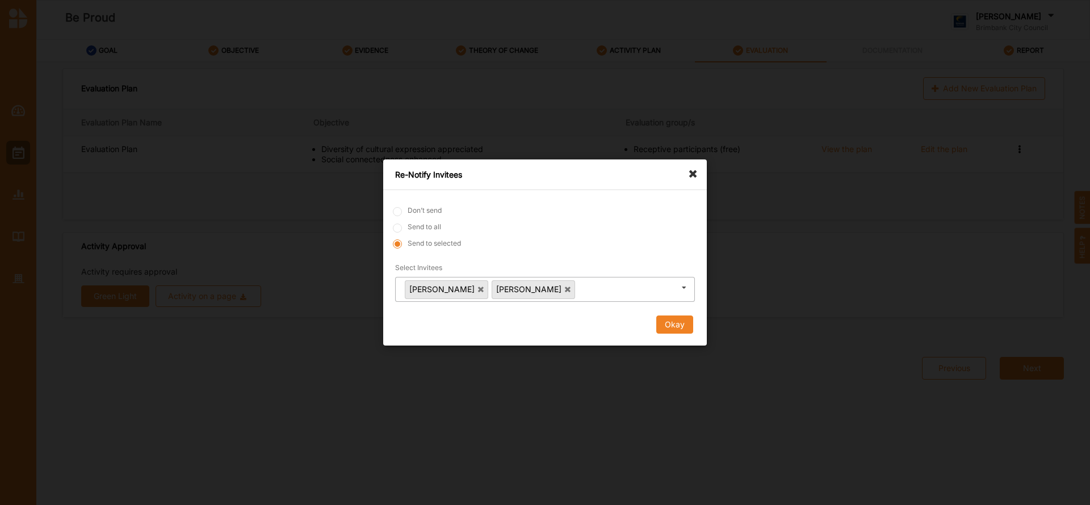 The image size is (1090, 505). Describe the element at coordinates (419, 267) in the screenshot. I see `label: Select Invitees` at that location.